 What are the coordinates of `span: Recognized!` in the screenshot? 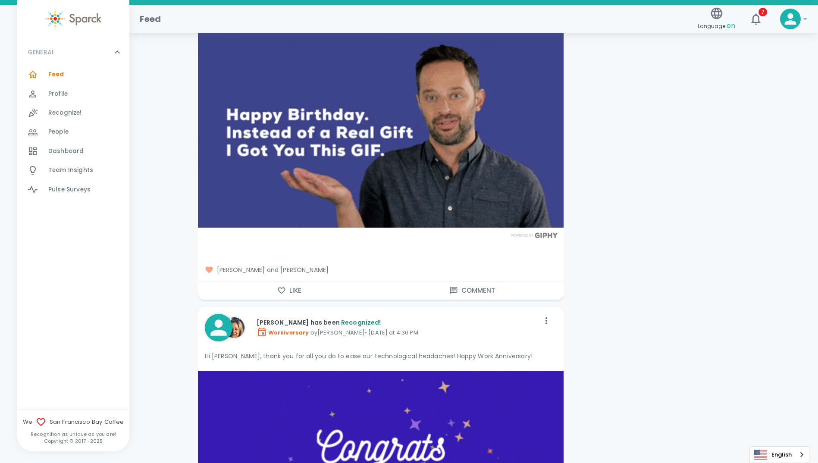 It's located at (361, 323).